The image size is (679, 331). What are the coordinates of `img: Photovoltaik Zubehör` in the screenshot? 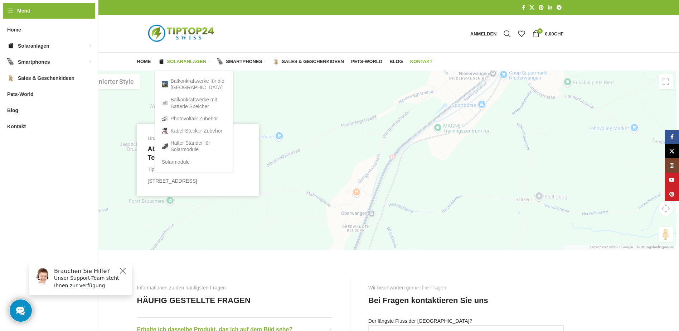 It's located at (165, 118).